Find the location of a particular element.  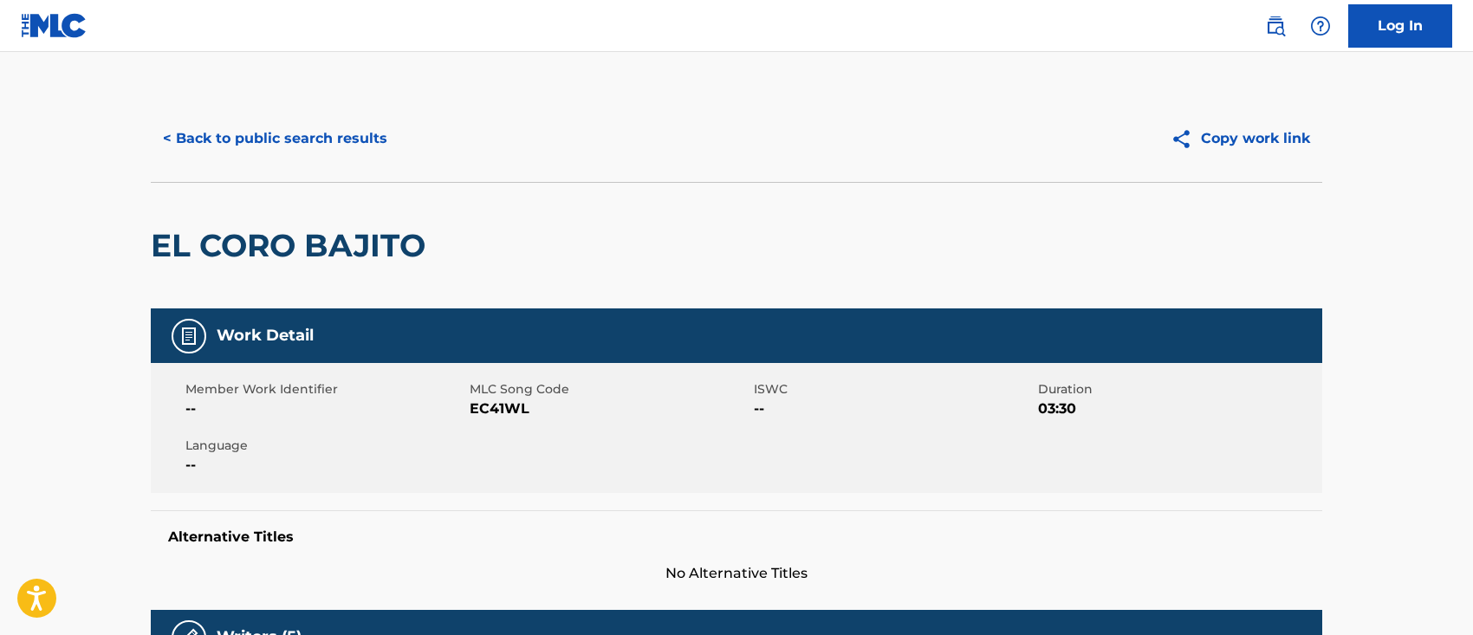

img: Copy work link is located at coordinates (1185, 139).